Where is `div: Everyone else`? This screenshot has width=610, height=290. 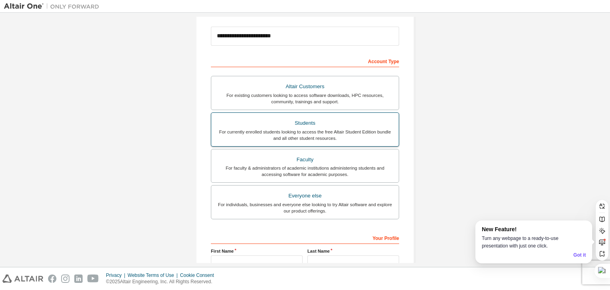 div: Everyone else is located at coordinates (305, 196).